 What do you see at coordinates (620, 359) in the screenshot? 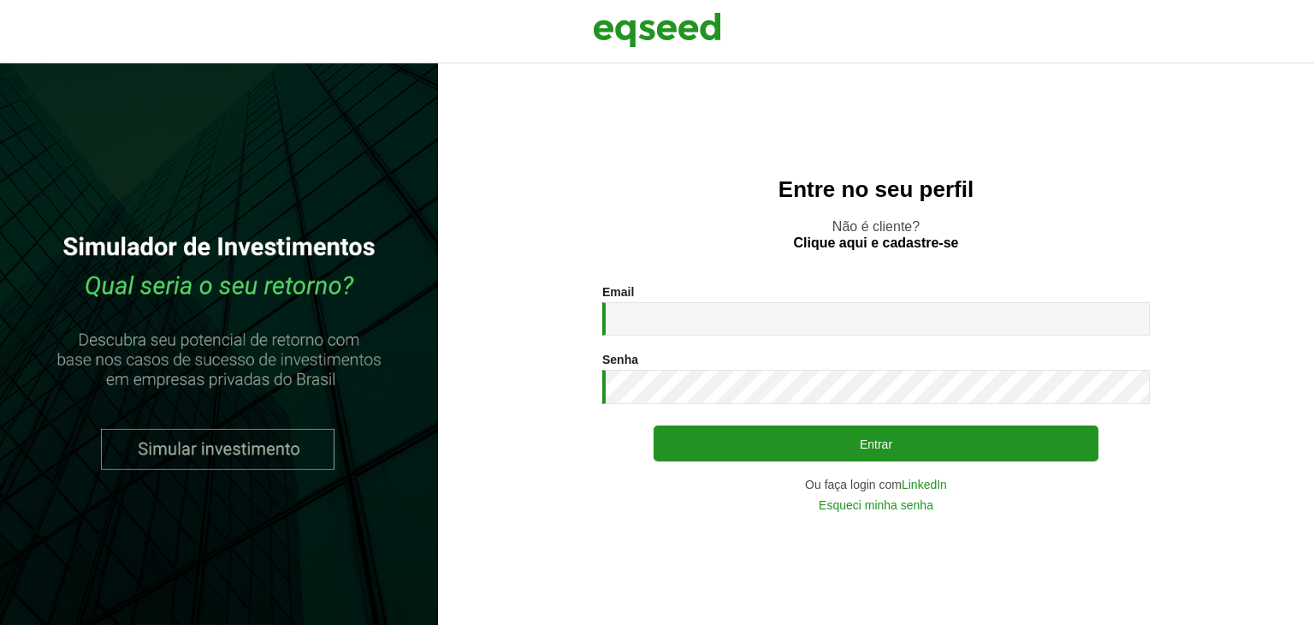
I see `label: Senha` at bounding box center [620, 359].